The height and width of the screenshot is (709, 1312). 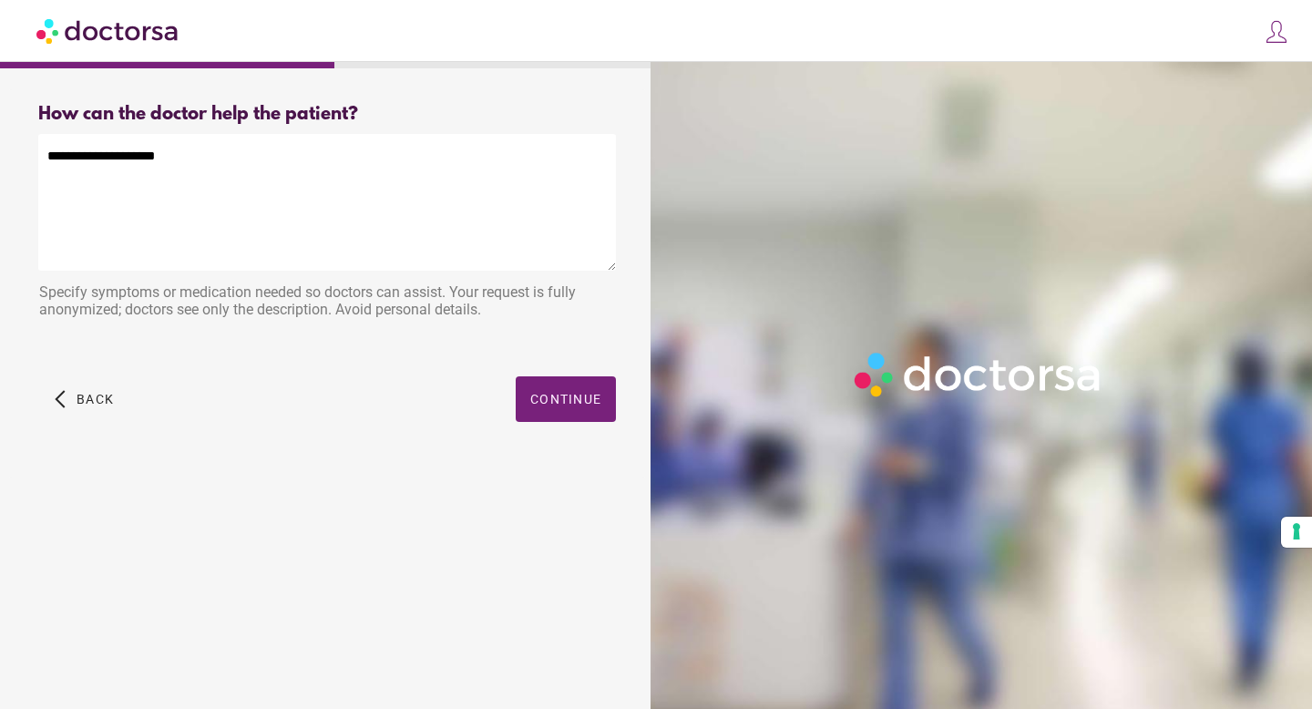 What do you see at coordinates (566, 399) in the screenshot?
I see `span: Continue` at bounding box center [566, 399].